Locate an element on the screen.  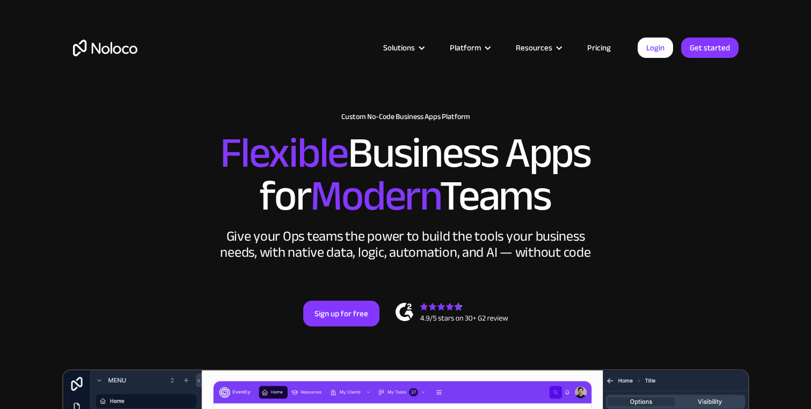
a: Login is located at coordinates (655, 48).